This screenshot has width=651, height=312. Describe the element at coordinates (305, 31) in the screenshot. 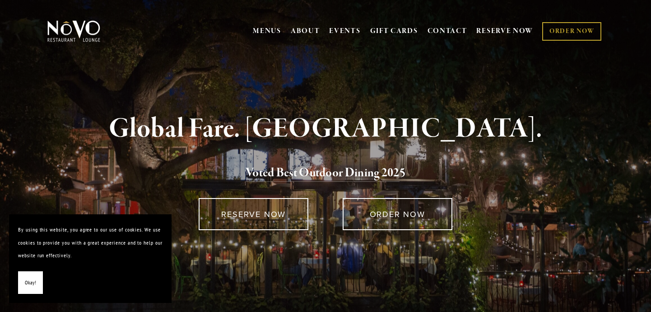

I see `a: ABOUT` at that location.